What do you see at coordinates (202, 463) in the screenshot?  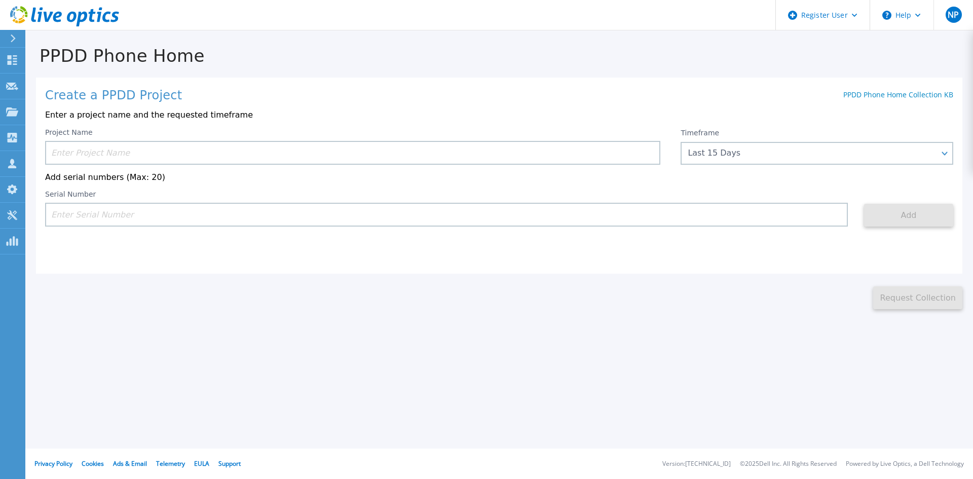 I see `a: EULA` at bounding box center [202, 463].